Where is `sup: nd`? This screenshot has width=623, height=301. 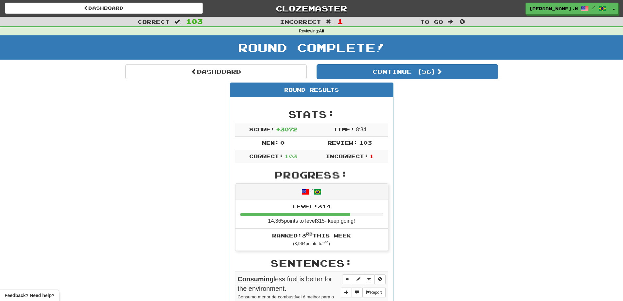
sup: nd is located at coordinates (327, 242).